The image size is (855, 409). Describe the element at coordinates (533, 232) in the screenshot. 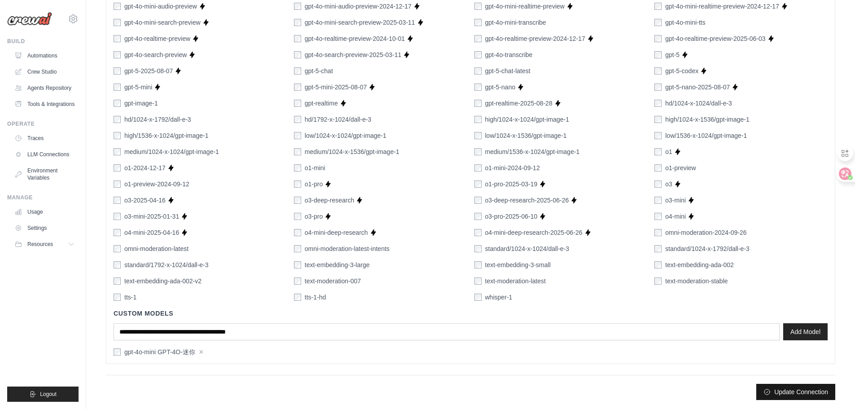

I see `label: o4-mini-deep-research-2025-06-26` at that location.